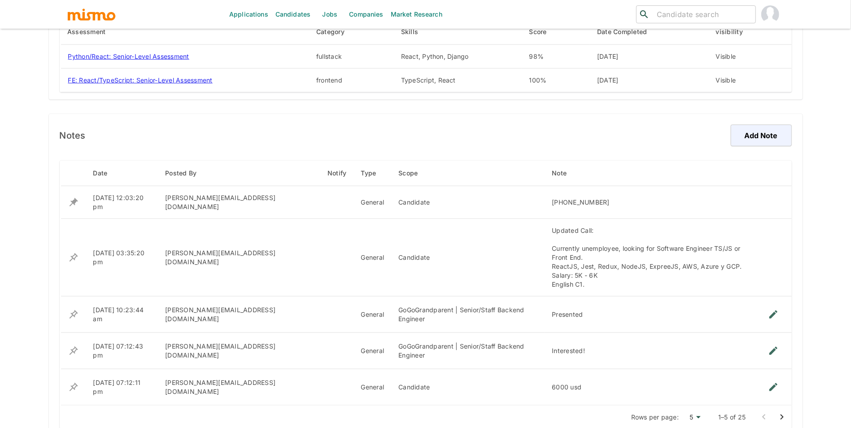 The image size is (851, 428). What do you see at coordinates (239, 173) in the screenshot?
I see `th: Posted By` at bounding box center [239, 173].